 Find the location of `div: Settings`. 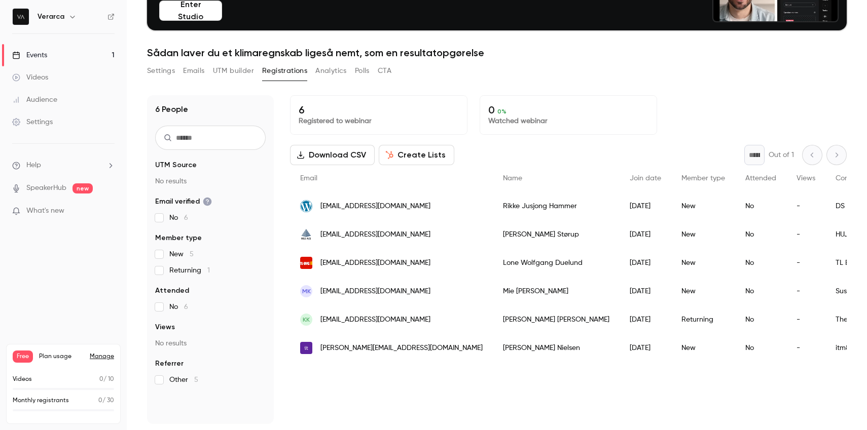

div: Settings is located at coordinates (32, 122).